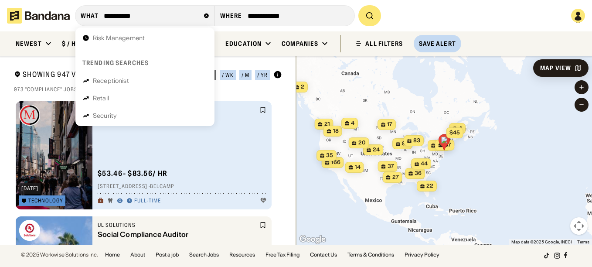  Describe the element at coordinates (395, 177) in the screenshot. I see `span: 27` at that location.